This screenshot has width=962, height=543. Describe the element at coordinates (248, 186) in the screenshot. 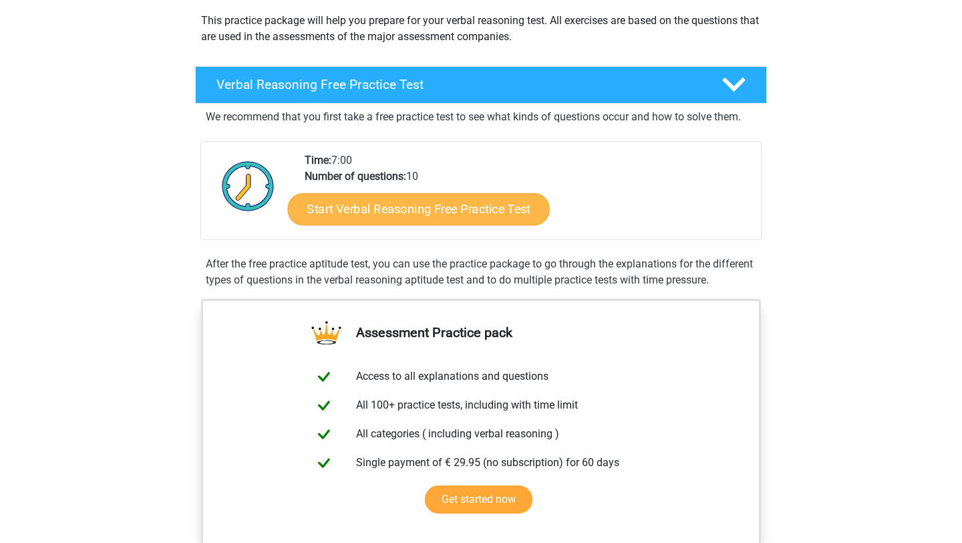

I see `img: Clock` at that location.